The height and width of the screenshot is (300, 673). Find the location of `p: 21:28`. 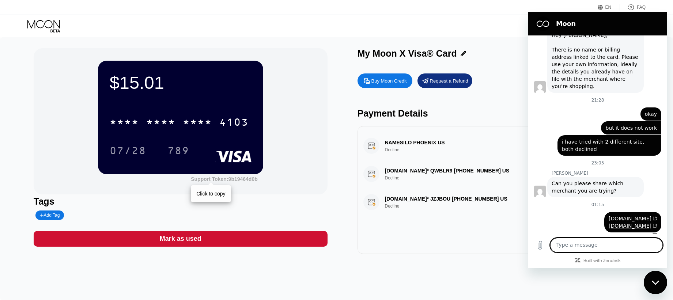

p: 21:28 is located at coordinates (69, 88).